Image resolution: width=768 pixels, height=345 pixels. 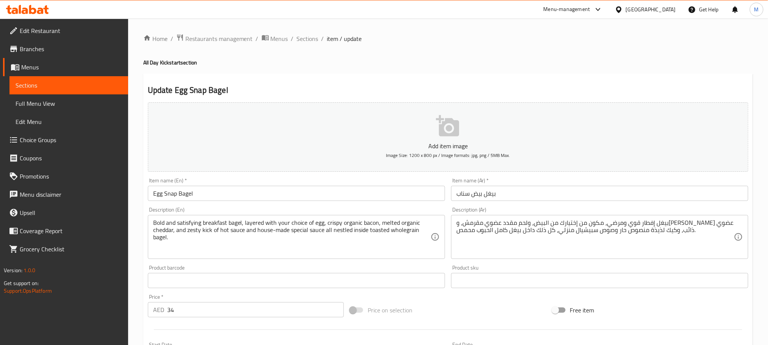 What do you see at coordinates (66, 249) in the screenshot?
I see `a: Grocery Checklist` at bounding box center [66, 249].